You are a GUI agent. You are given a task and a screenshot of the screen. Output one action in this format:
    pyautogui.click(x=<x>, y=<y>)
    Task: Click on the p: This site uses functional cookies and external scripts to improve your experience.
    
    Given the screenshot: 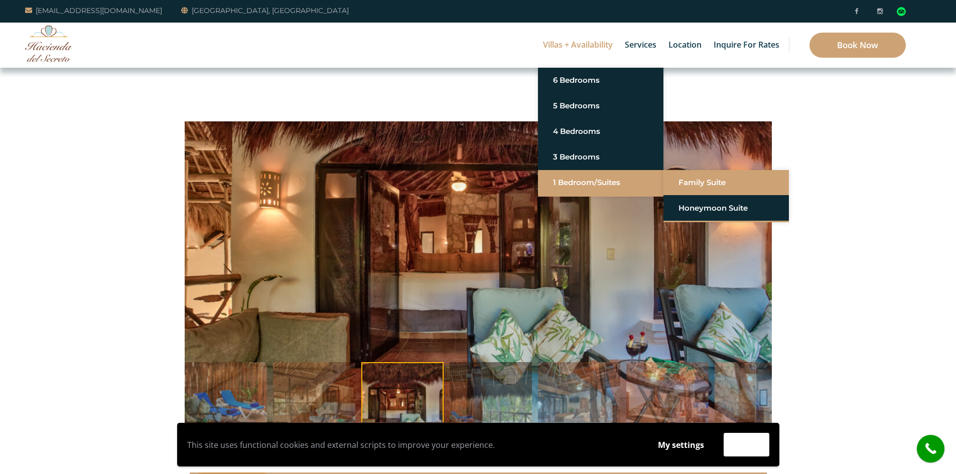 What is the action you would take?
    pyautogui.click(x=412, y=445)
    